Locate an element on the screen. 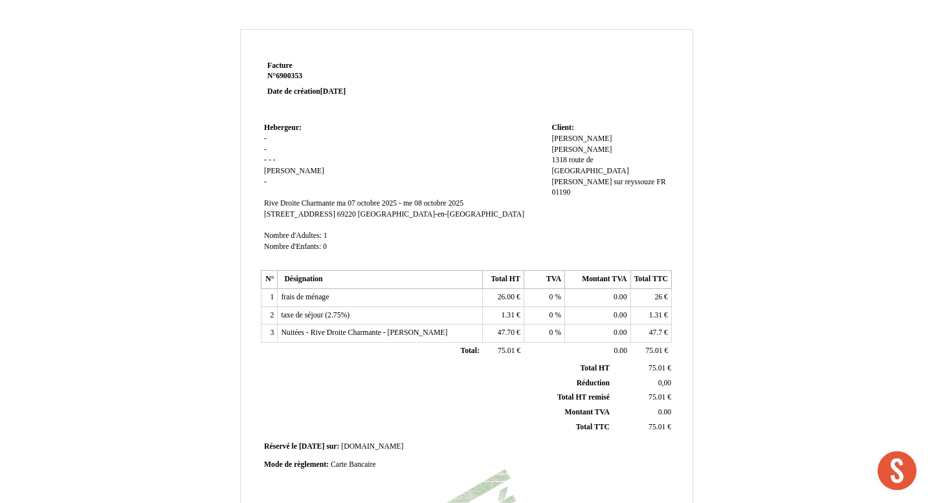  span: Facture is located at coordinates (280, 65).